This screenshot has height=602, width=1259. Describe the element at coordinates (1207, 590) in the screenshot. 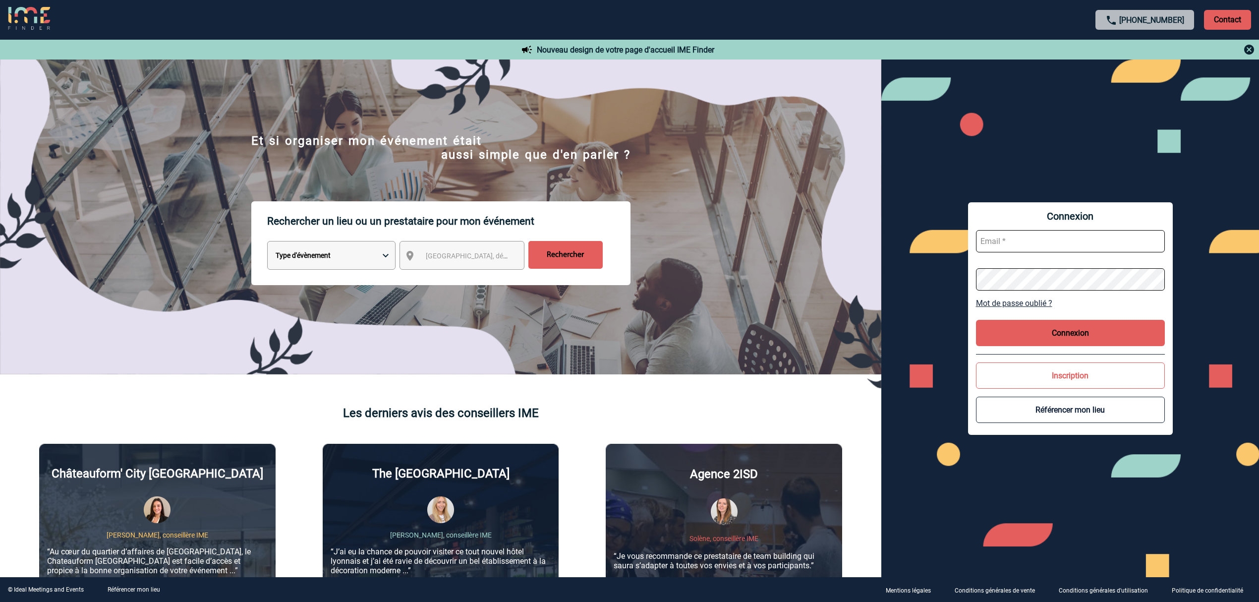

I see `p: Politique de confidentialité` at that location.